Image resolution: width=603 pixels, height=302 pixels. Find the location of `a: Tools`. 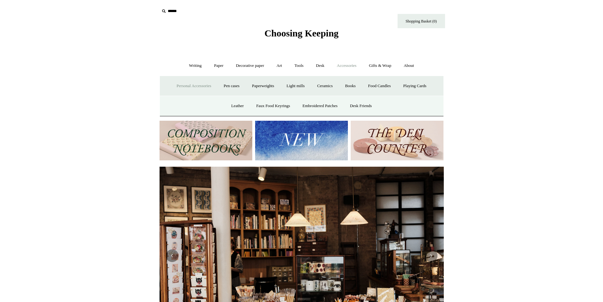

a: Tools is located at coordinates (299, 66).